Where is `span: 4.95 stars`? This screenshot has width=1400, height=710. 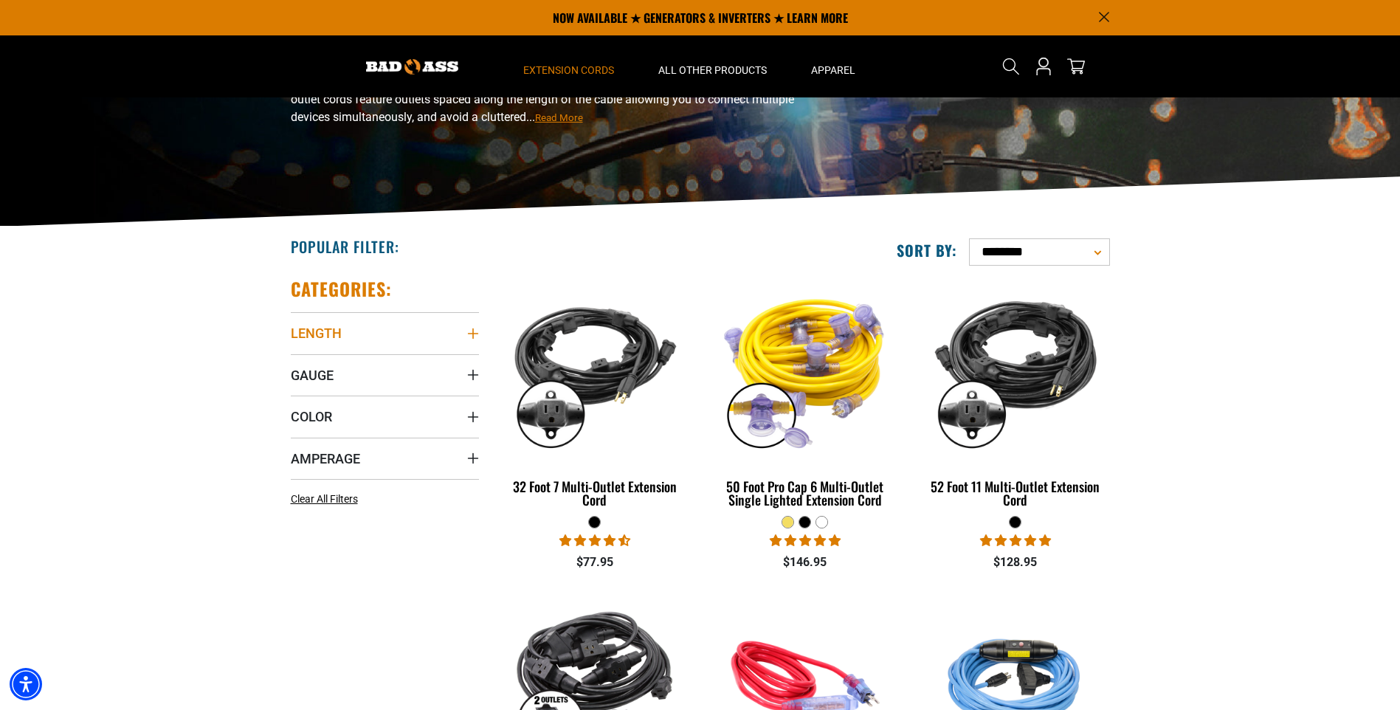
span: 4.95 stars is located at coordinates (1015, 540).